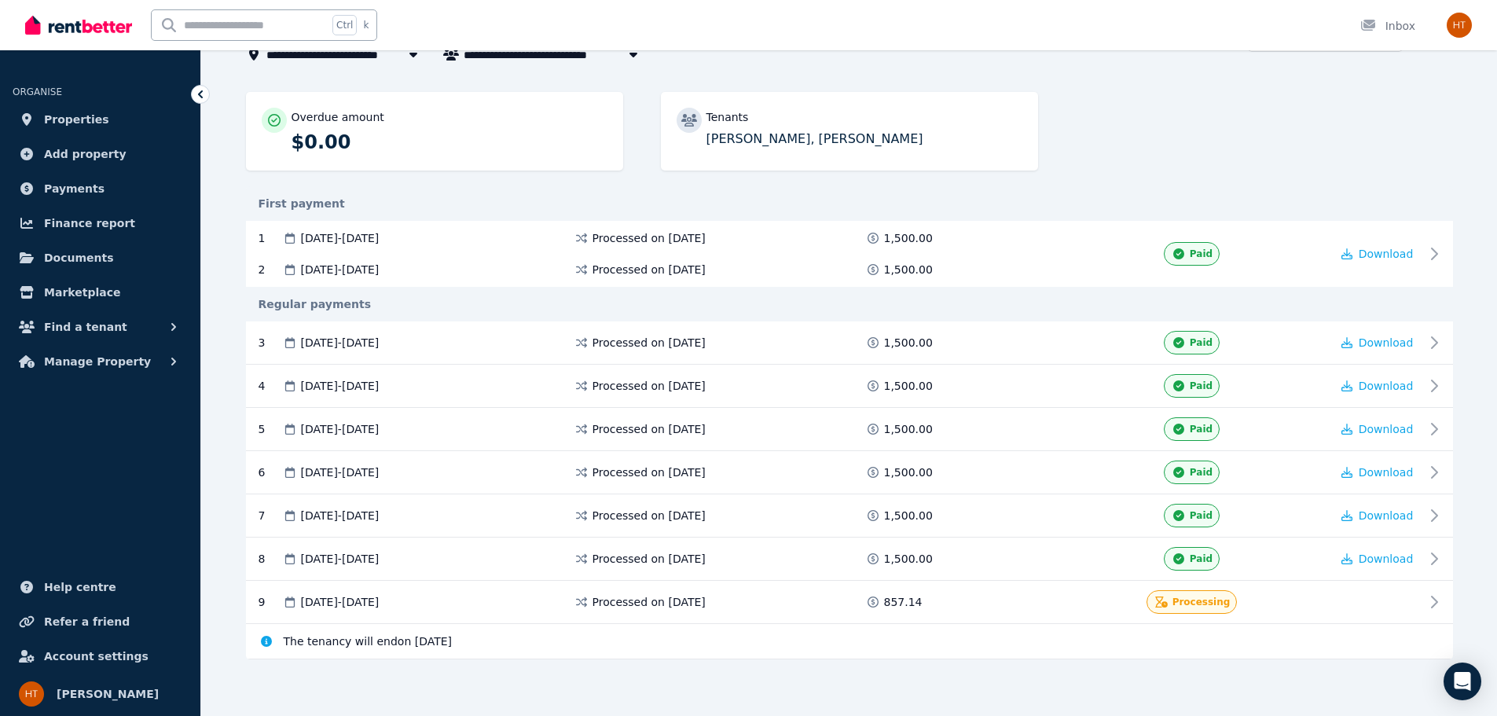  What do you see at coordinates (85, 154) in the screenshot?
I see `span: Add property` at bounding box center [85, 154].